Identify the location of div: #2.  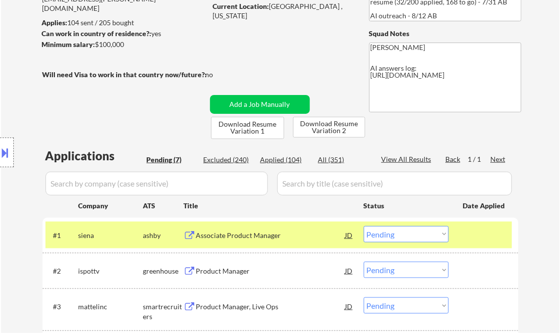
(62, 271).